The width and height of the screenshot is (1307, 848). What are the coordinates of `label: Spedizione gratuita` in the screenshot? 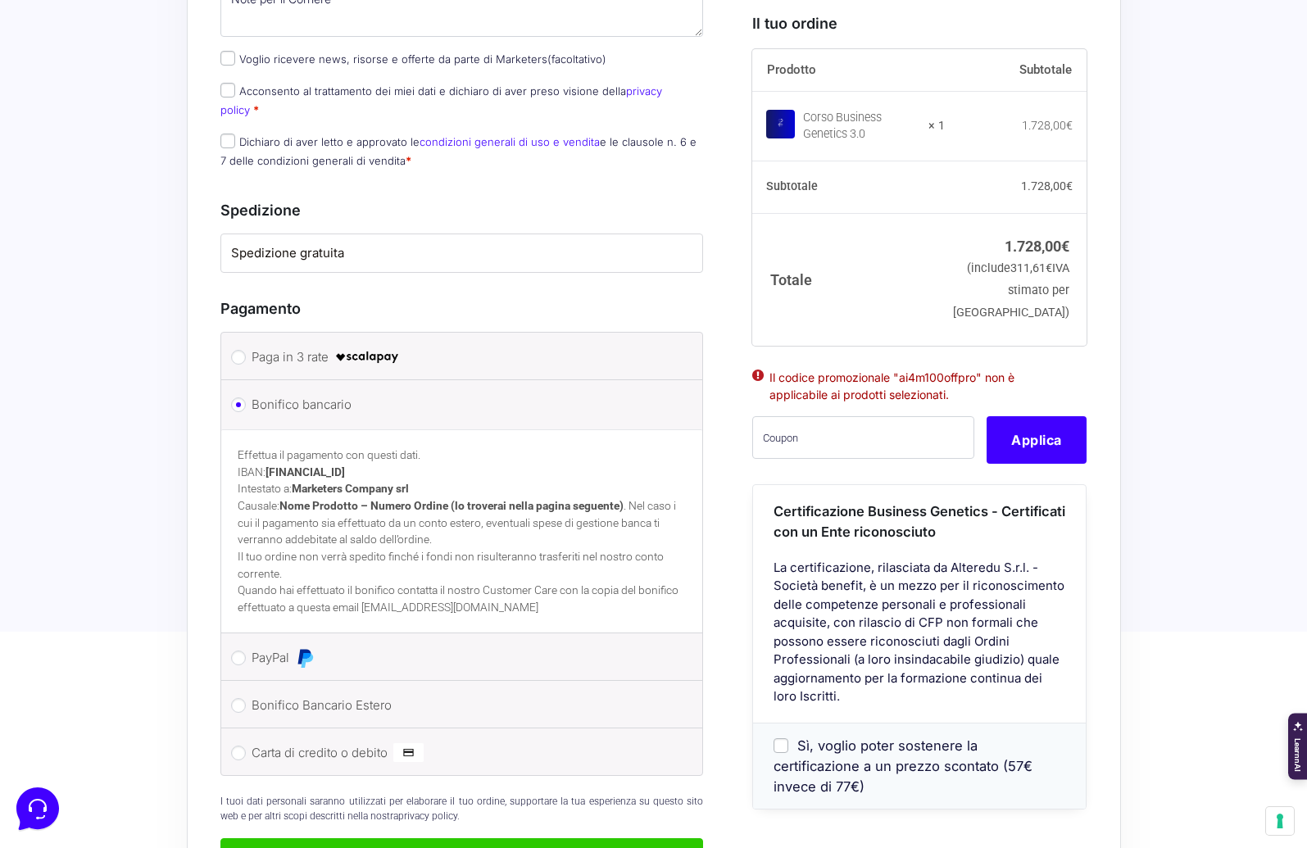 It's located at (462, 253).